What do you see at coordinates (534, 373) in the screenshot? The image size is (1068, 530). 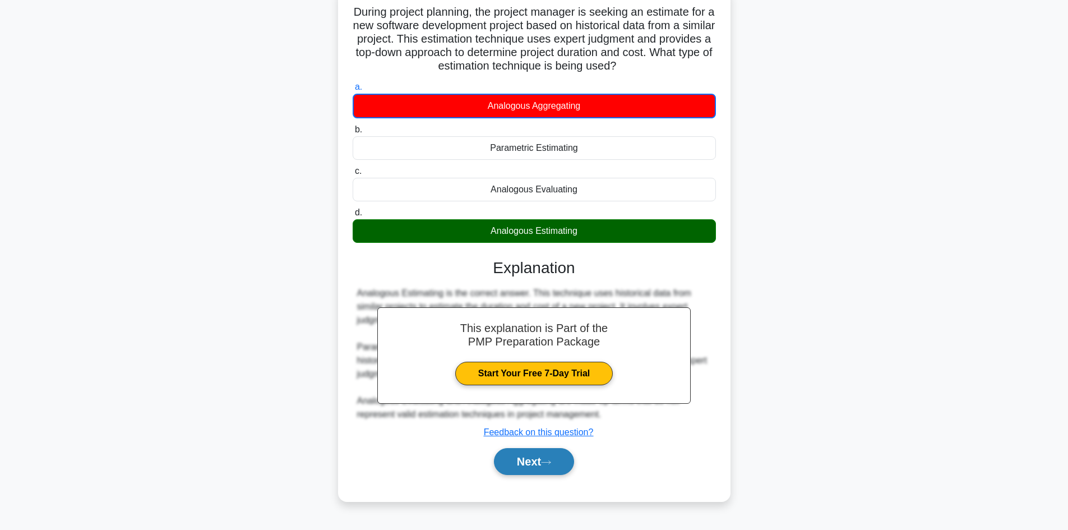 I see `a: Start Your Free 7-Day Trial` at bounding box center [534, 373].